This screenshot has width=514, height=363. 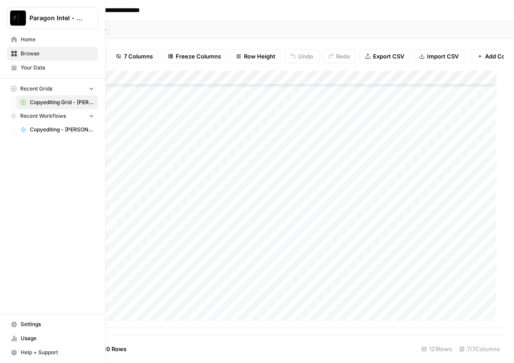 What do you see at coordinates (306, 56) in the screenshot?
I see `span: Undo` at bounding box center [306, 56].